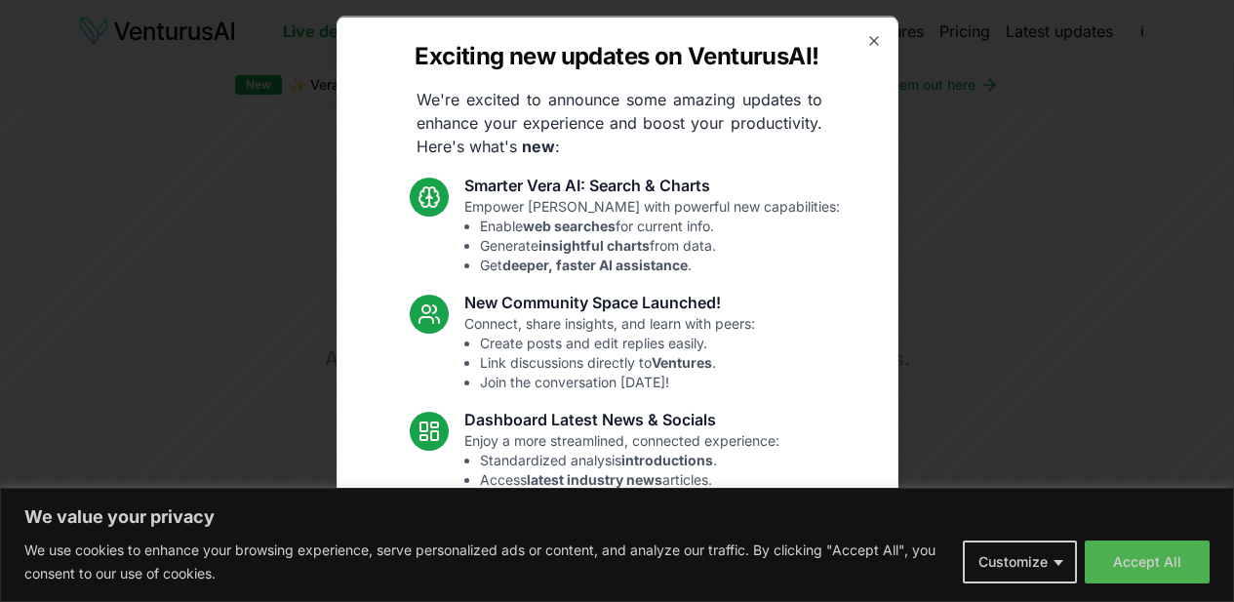 The height and width of the screenshot is (602, 1234). Describe the element at coordinates (616, 56) in the screenshot. I see `h2: Exciting new updates on VenturusAI!` at that location.